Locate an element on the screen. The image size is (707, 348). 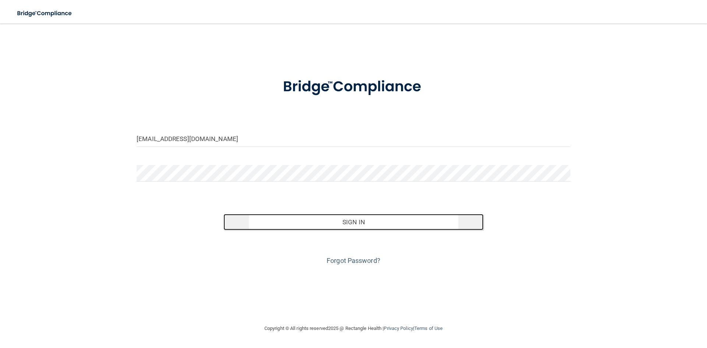
a: Privacy Policy is located at coordinates (398, 328).